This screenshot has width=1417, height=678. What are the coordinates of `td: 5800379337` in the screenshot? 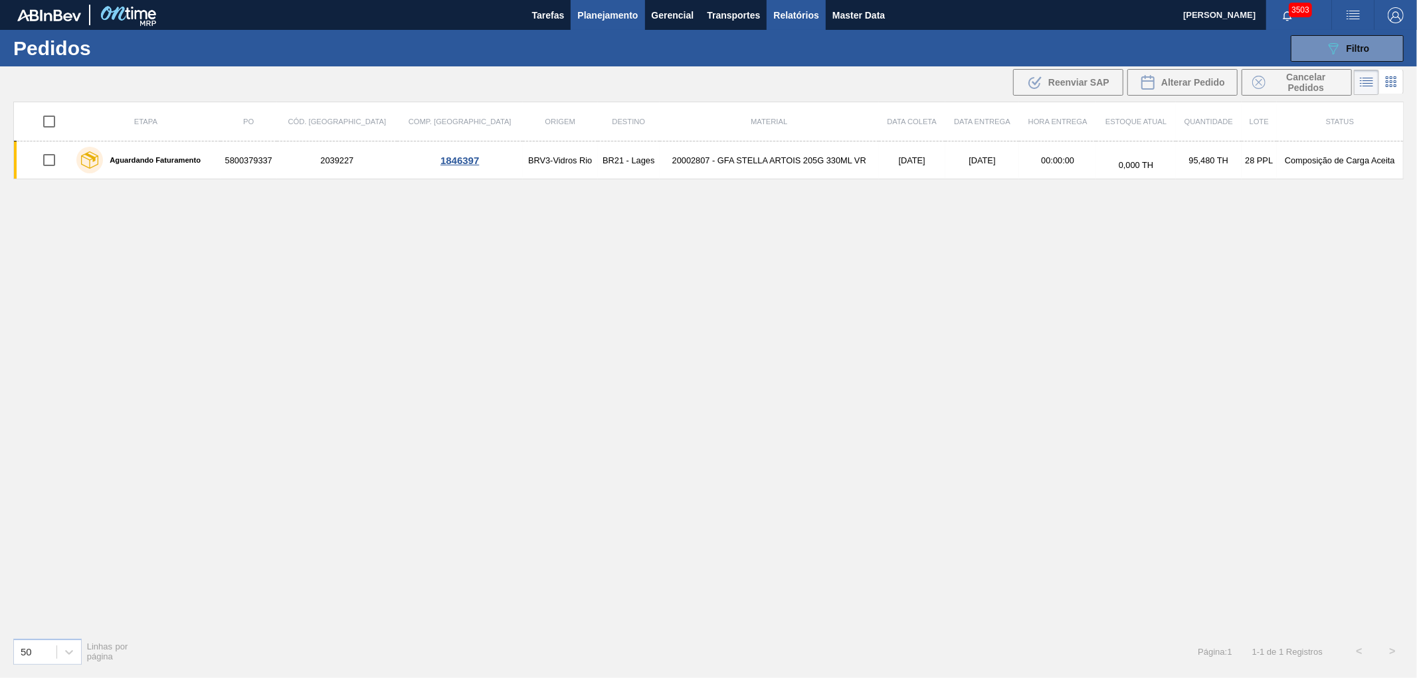 It's located at (248, 160).